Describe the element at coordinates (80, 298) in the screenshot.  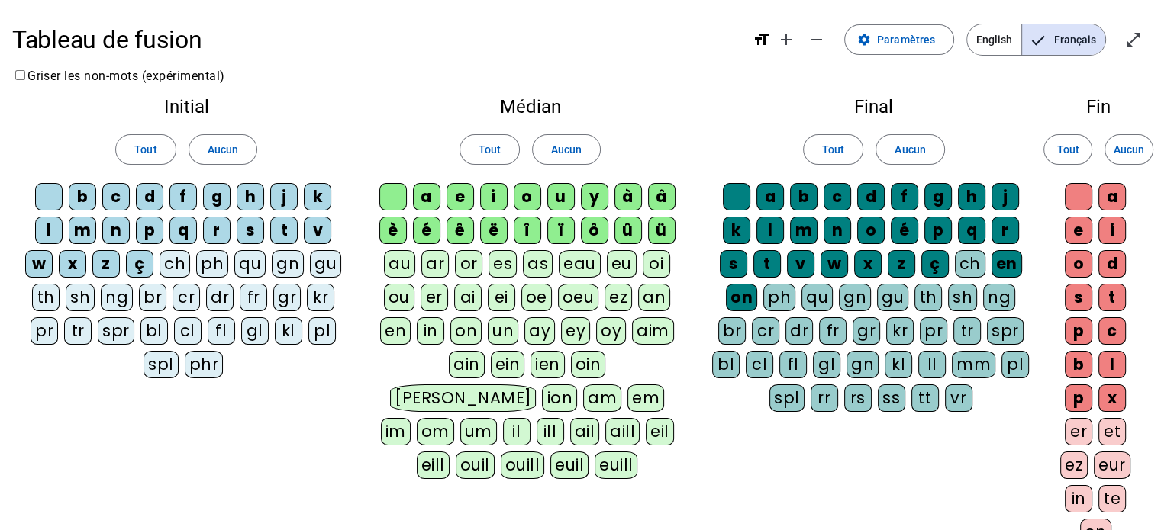
I see `div: sh` at that location.